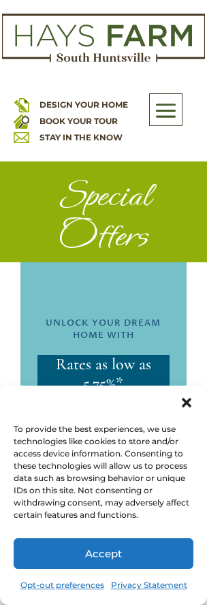 Image resolution: width=207 pixels, height=605 pixels. I want to click on div: To provide the best experiences, we use technologies like cookies to store and/or access device i..., so click(101, 472).